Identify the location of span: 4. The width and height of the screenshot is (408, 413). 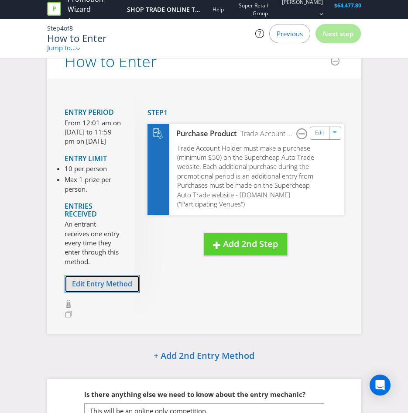
(62, 28).